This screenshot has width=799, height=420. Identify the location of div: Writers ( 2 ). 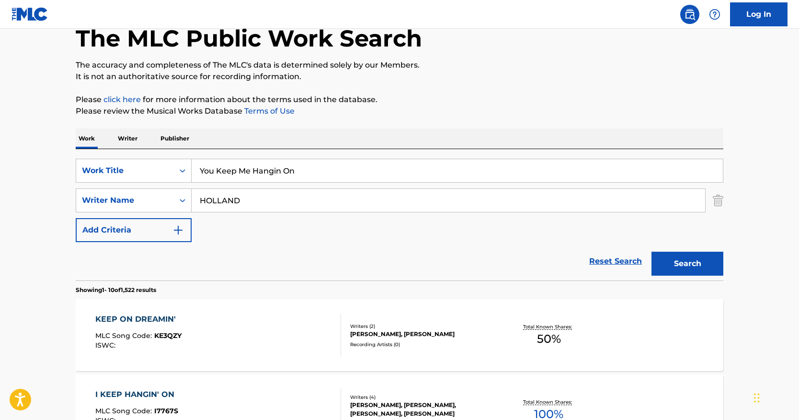
(423, 326).